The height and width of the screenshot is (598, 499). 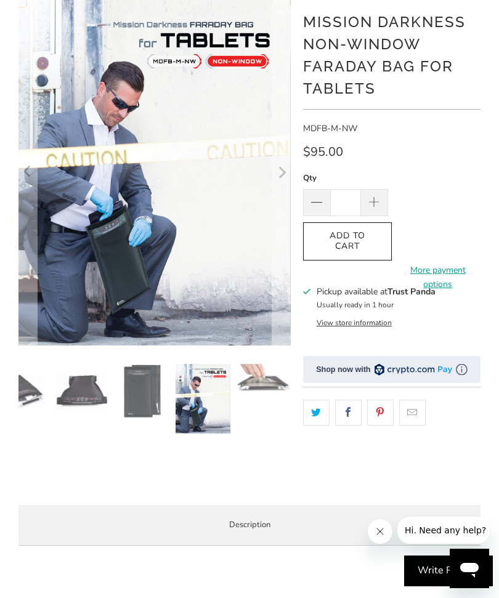 I want to click on label: Qty, so click(x=345, y=178).